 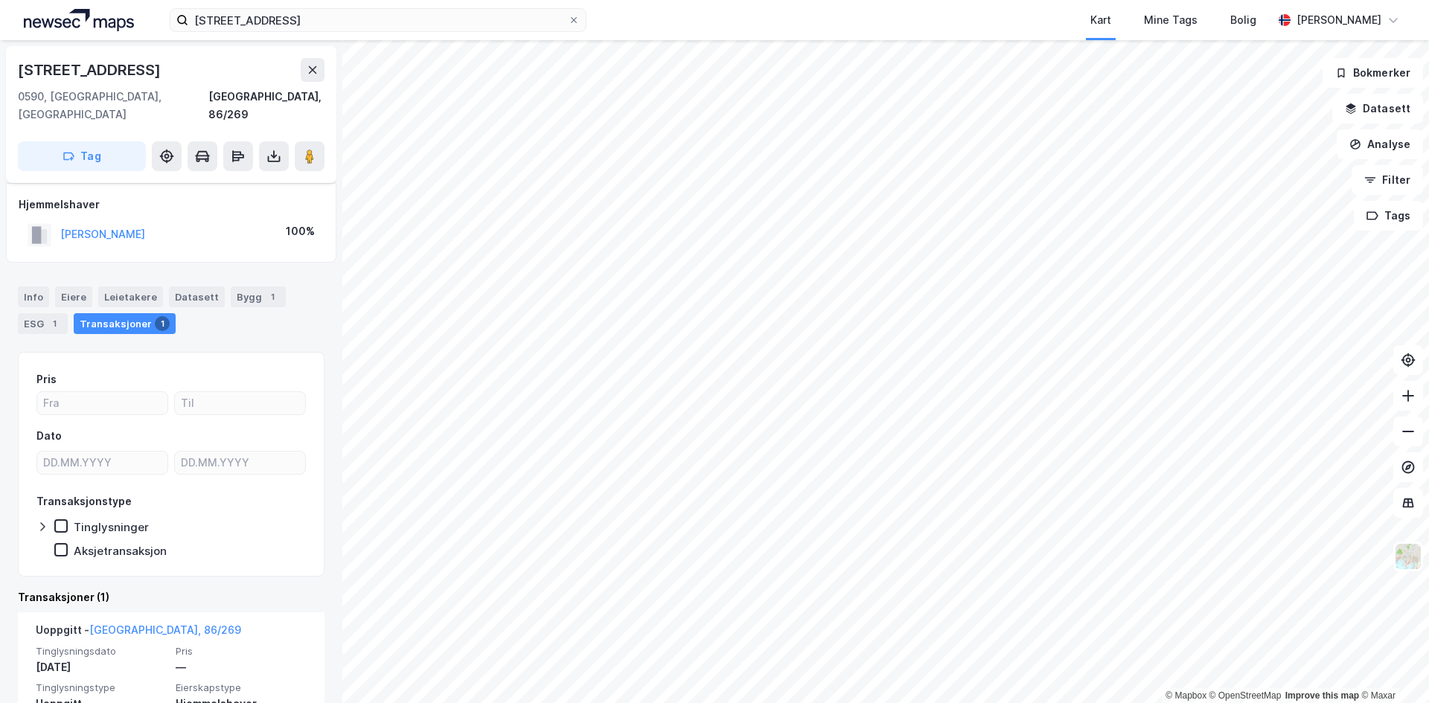 I want to click on button: Analyse, so click(x=1380, y=144).